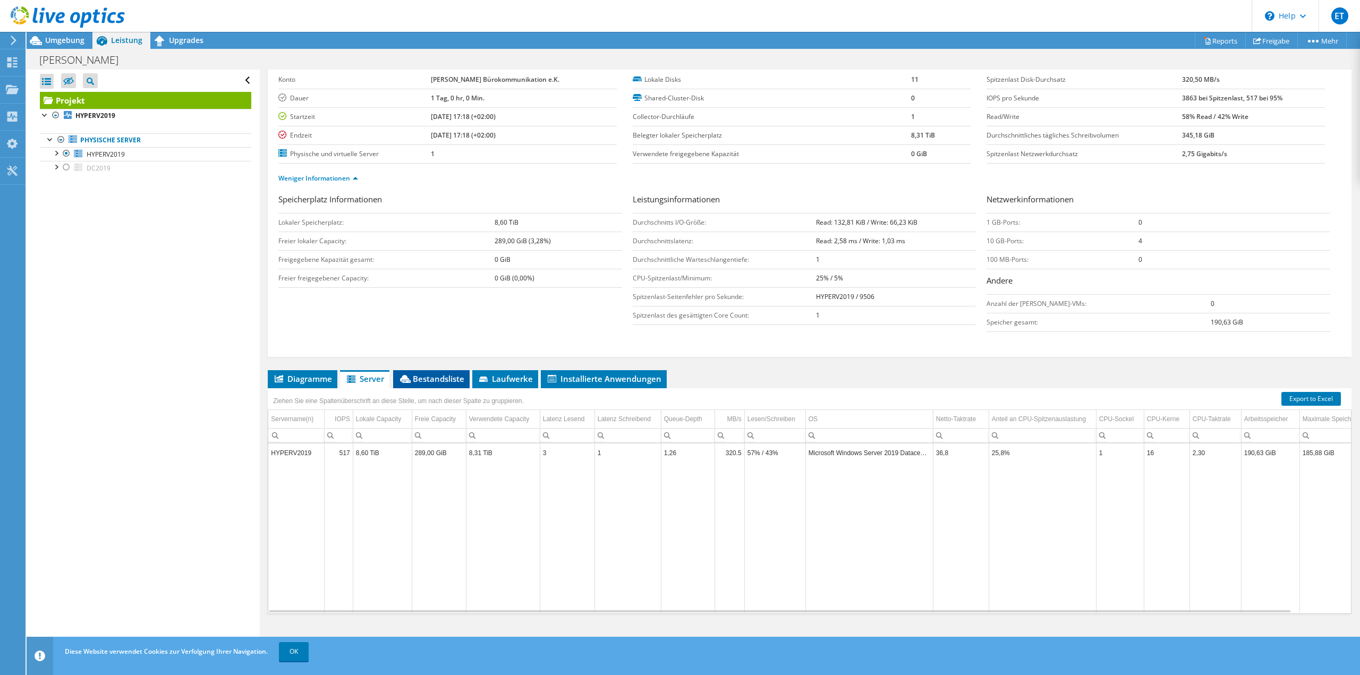 This screenshot has height=675, width=1360. Describe the element at coordinates (813, 419) in the screenshot. I see `div: OS` at that location.